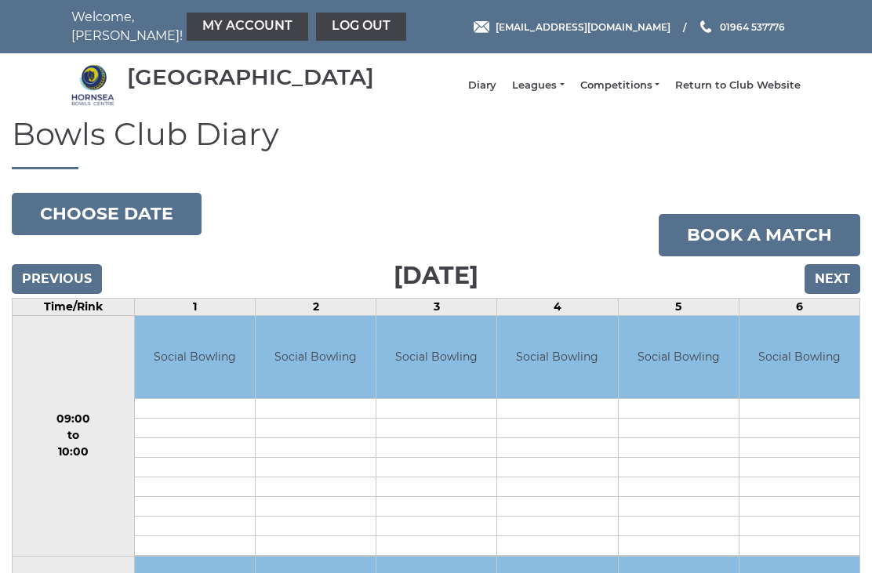  Describe the element at coordinates (752, 26) in the screenshot. I see `span: 01964 537776` at that location.